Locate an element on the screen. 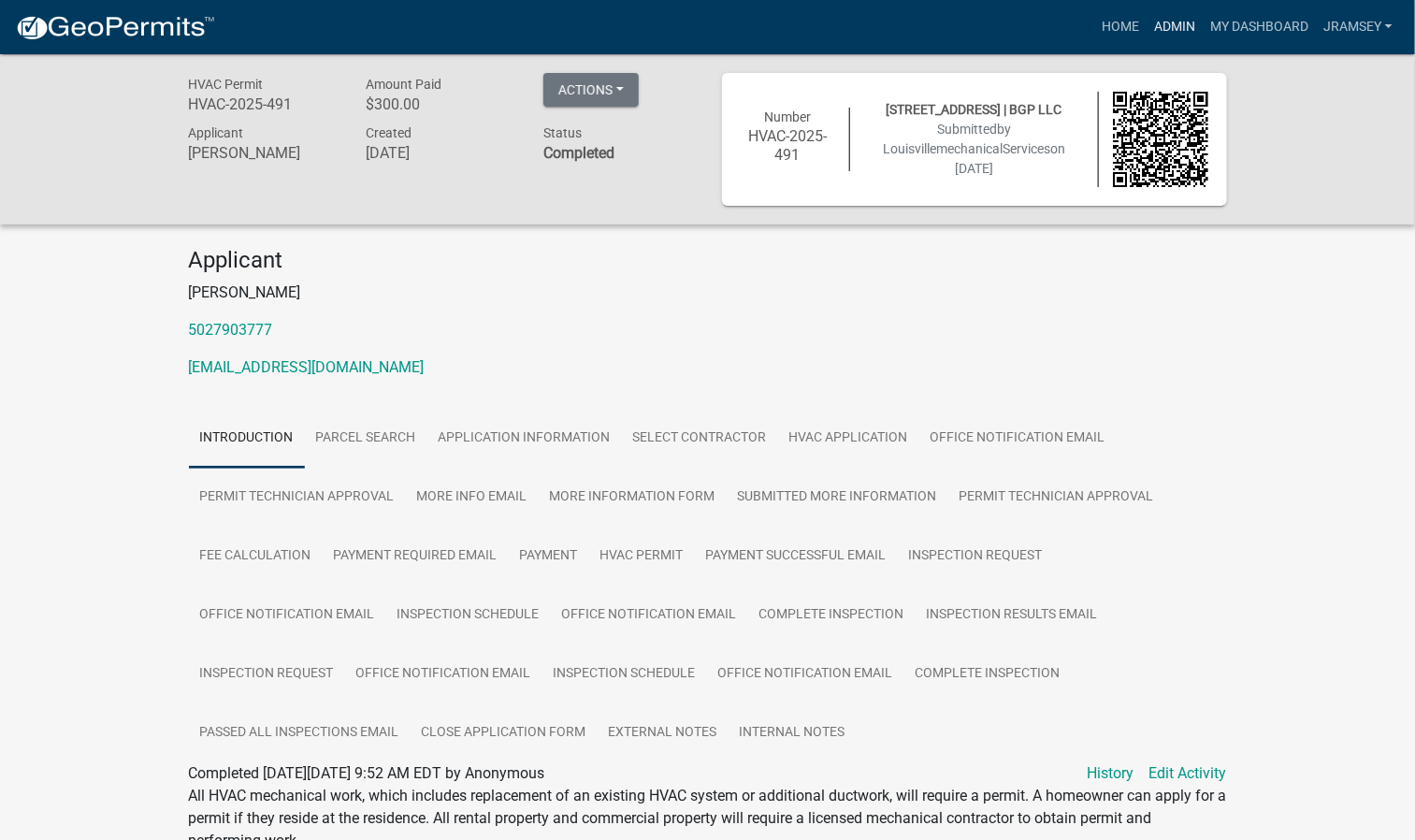  a: Fee Calculation is located at coordinates (255, 556).